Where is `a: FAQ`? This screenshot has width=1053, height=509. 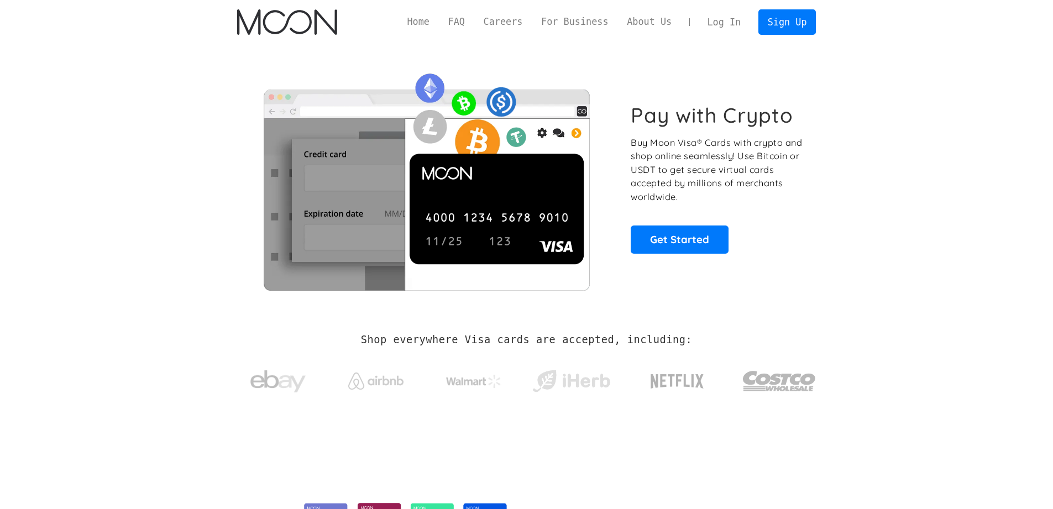
a: FAQ is located at coordinates (456, 22).